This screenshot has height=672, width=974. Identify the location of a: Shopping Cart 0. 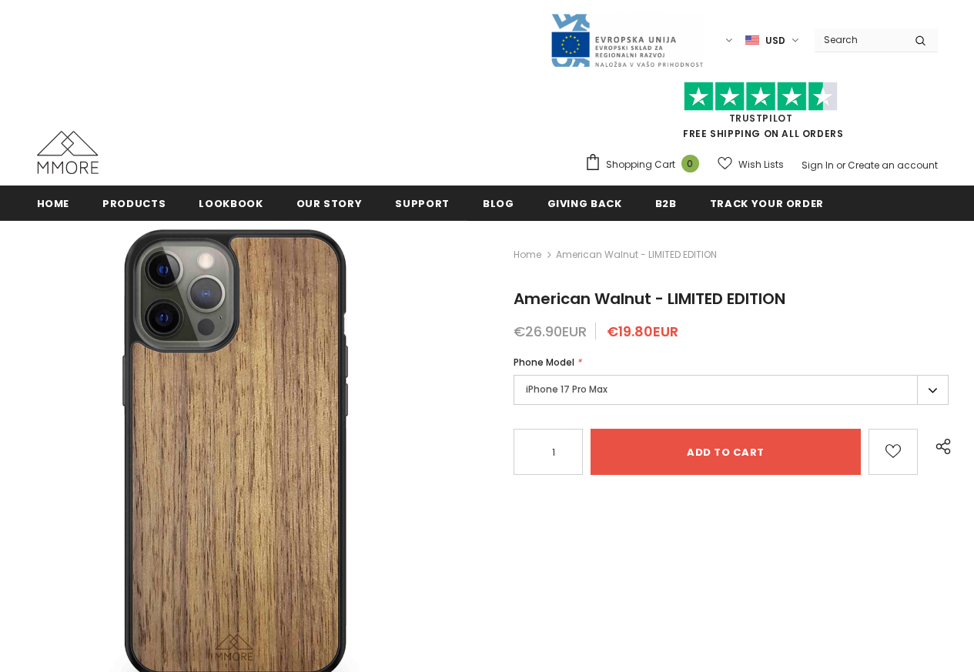
(645, 165).